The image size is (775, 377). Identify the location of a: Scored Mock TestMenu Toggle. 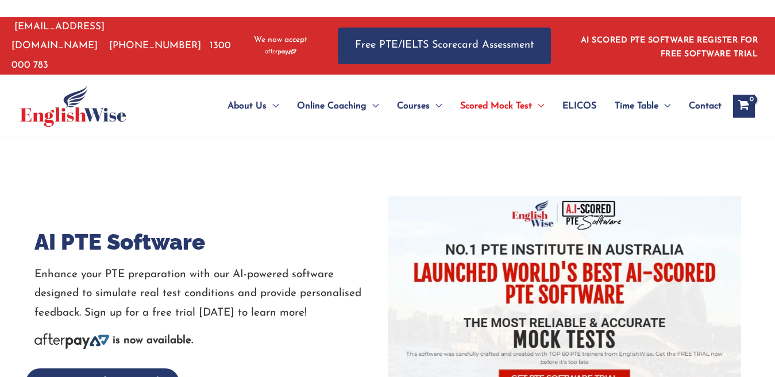
(502, 106).